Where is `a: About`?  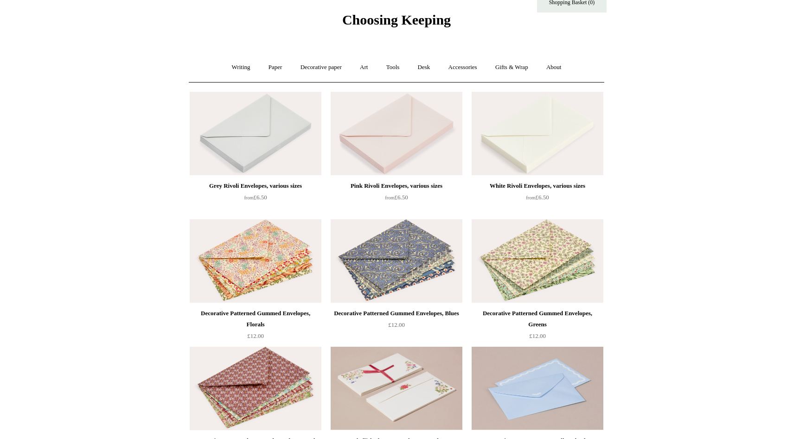
a: About is located at coordinates (554, 67).